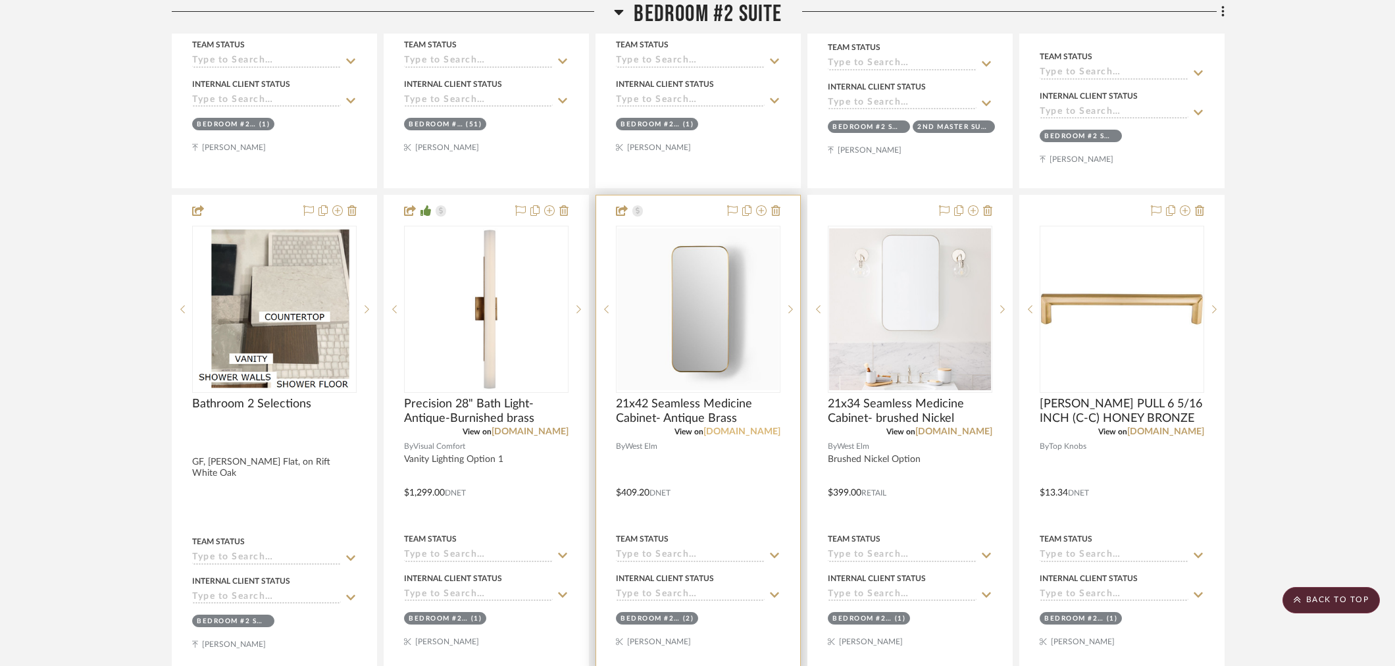 The width and height of the screenshot is (1395, 666). Describe the element at coordinates (952, 127) in the screenshot. I see `div: 2nd Master Suite` at that location.